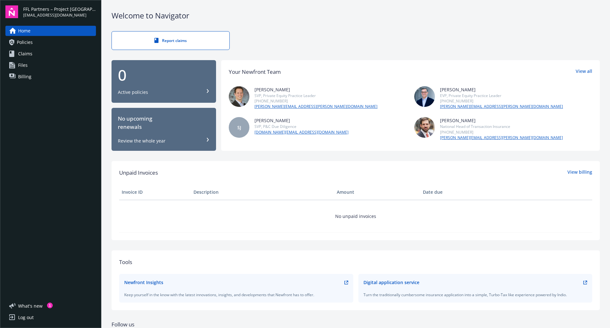  What do you see at coordinates (50, 305) in the screenshot?
I see `div: 1` at bounding box center [50, 305].